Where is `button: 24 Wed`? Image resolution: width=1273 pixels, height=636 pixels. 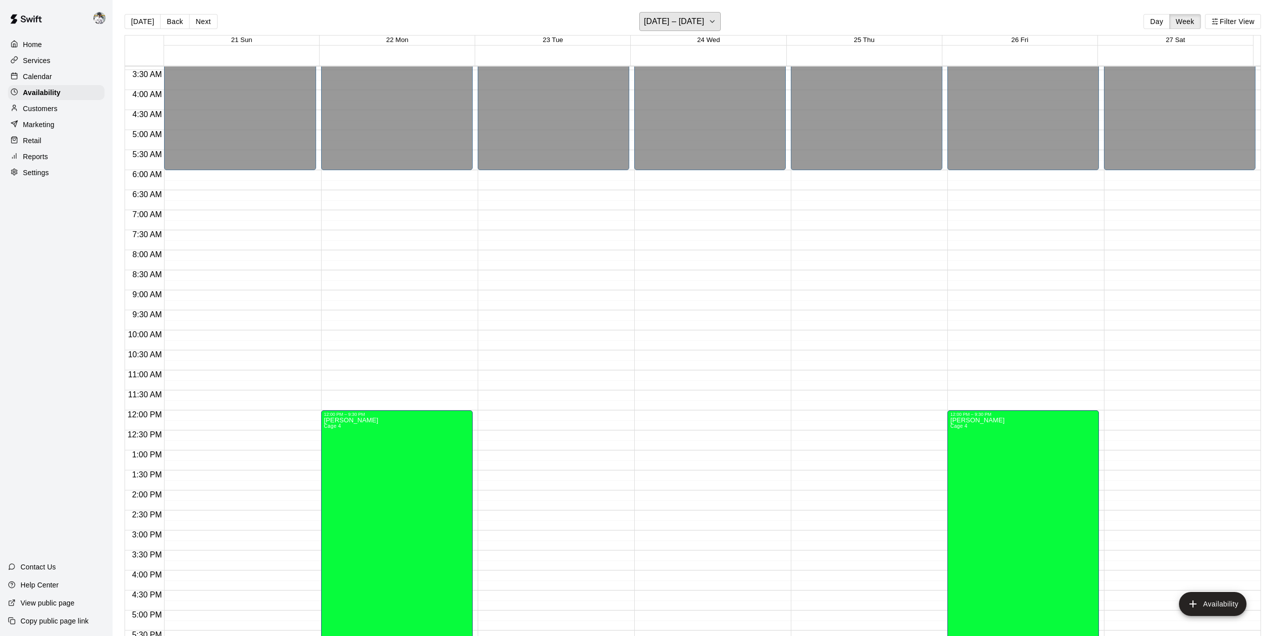
button: 24 Wed is located at coordinates (709, 40).